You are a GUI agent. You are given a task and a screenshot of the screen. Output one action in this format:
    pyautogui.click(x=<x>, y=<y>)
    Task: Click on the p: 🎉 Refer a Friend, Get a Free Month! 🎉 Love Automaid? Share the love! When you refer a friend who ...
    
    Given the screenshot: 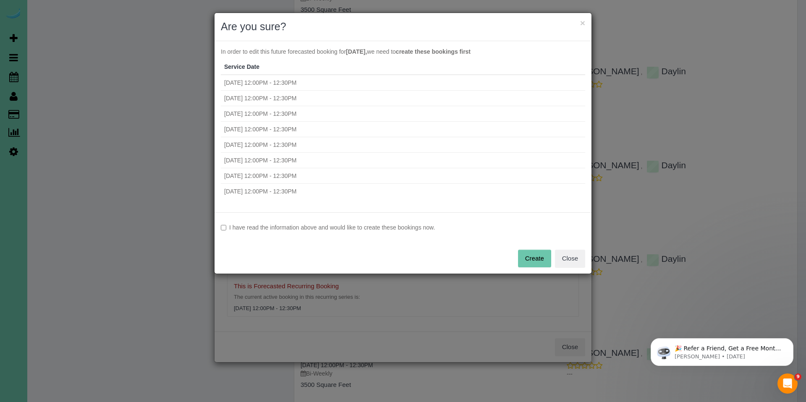 What is the action you would take?
    pyautogui.click(x=91, y=28)
    